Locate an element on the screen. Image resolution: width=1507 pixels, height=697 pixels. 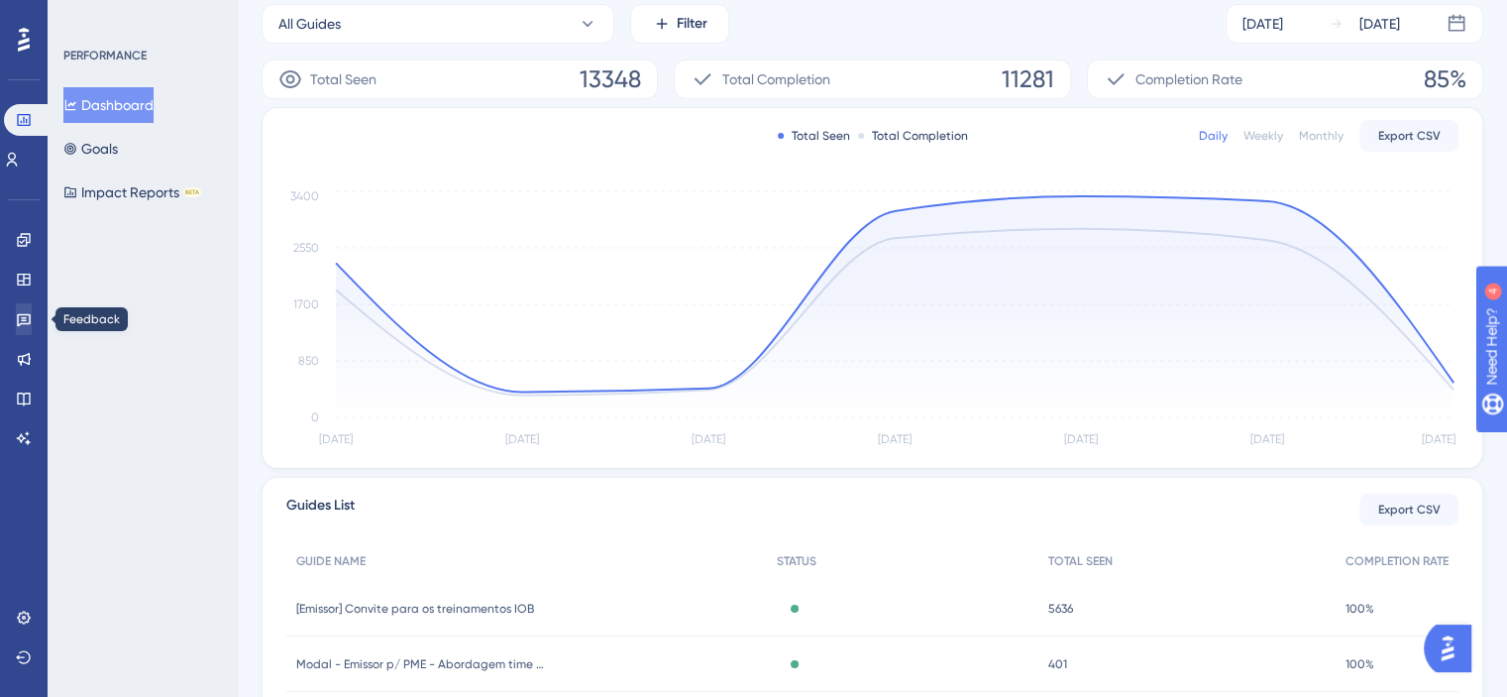
span: All Guides is located at coordinates (309, 24).